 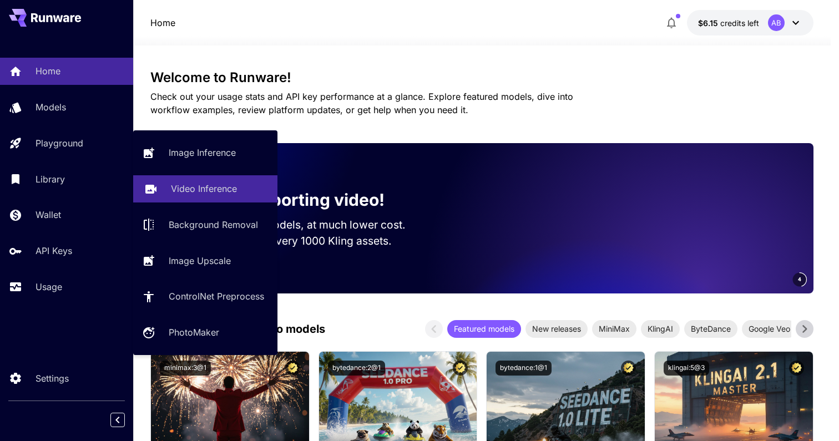 What do you see at coordinates (50, 107) in the screenshot?
I see `p: Models` at bounding box center [50, 107].